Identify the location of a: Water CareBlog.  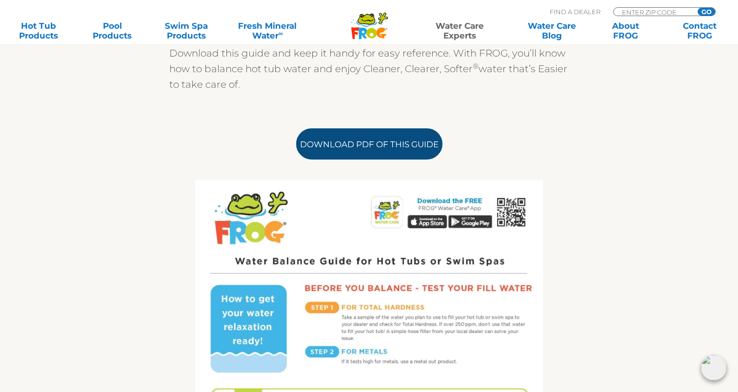
(552, 31).